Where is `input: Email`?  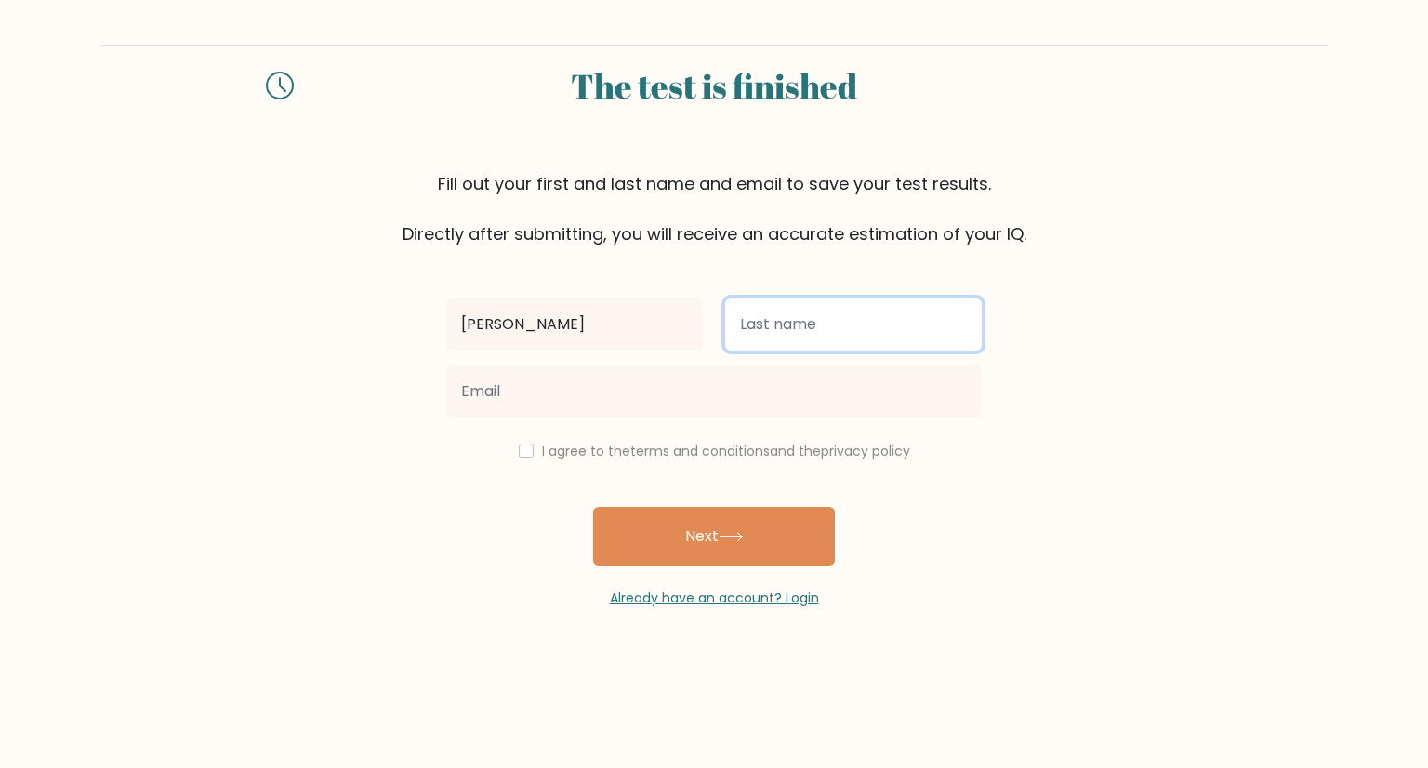 input: Email is located at coordinates (714, 391).